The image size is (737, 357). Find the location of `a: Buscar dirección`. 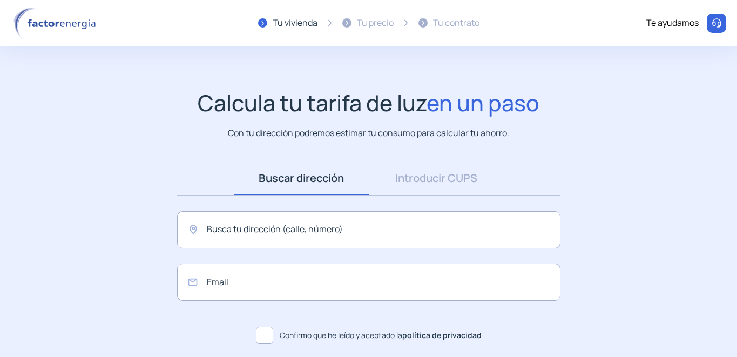

a: Buscar dirección is located at coordinates (301, 178).